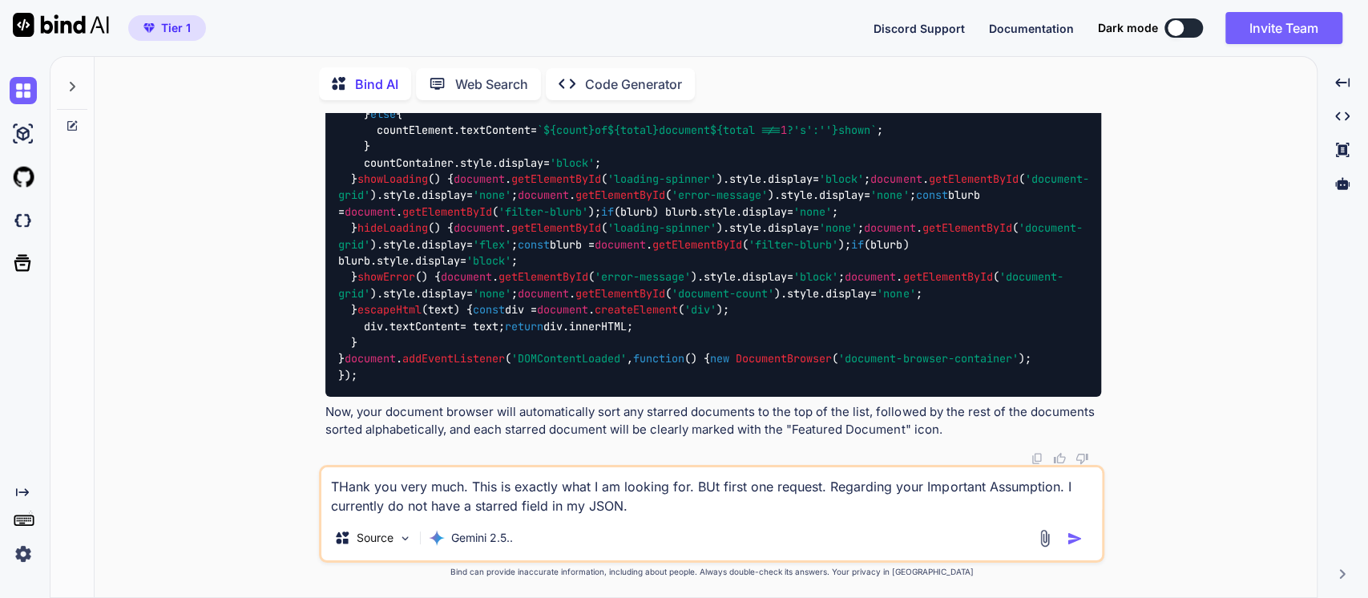  I want to click on span: 's', so click(803, 130).